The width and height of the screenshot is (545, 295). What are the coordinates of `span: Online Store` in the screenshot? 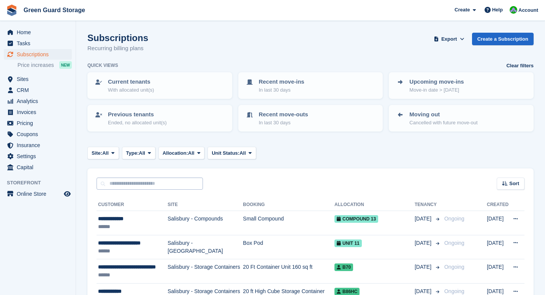 It's located at (40, 194).